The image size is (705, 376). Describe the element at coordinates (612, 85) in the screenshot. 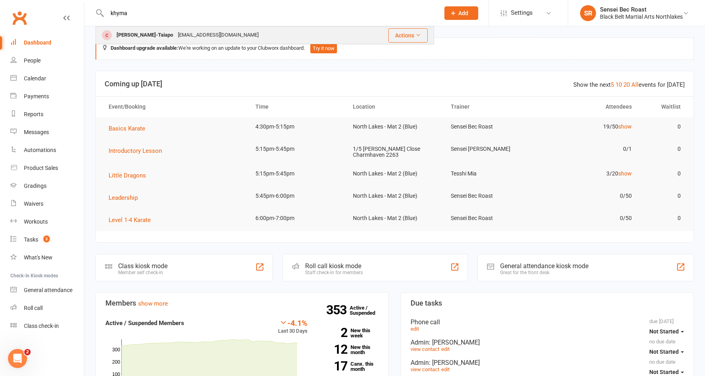

I see `a: 5` at that location.